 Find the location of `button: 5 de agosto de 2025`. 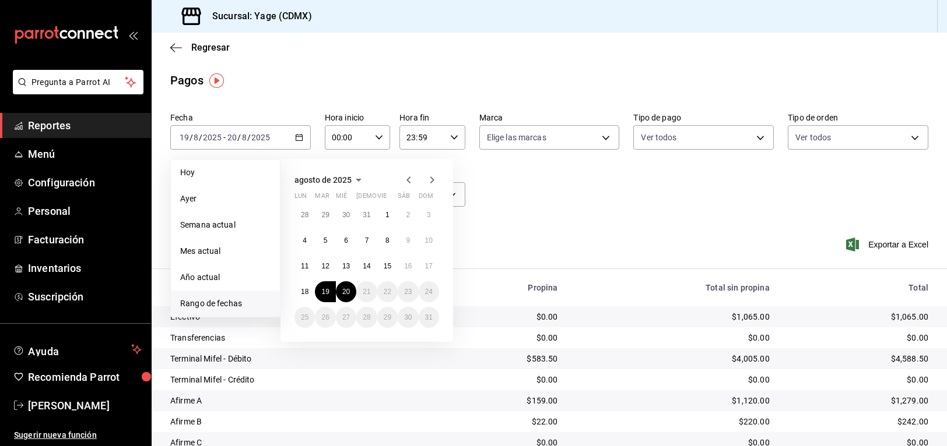

button: 5 de agosto de 2025 is located at coordinates (325, 241).